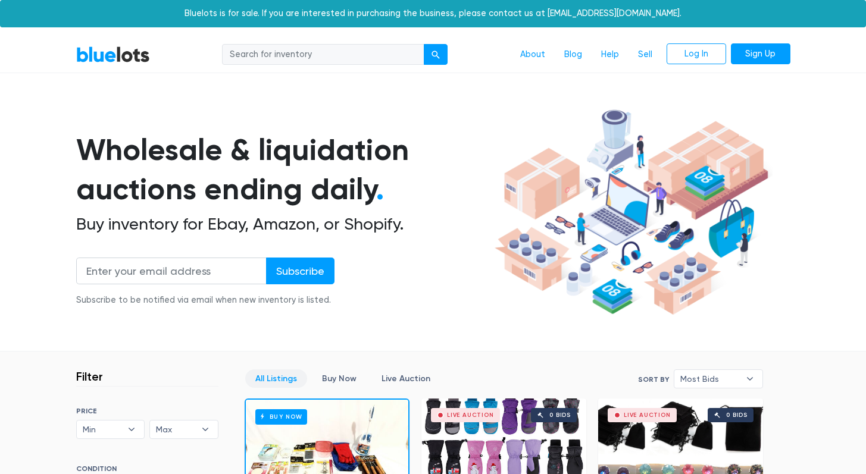 The height and width of the screenshot is (474, 866). Describe the element at coordinates (406, 379) in the screenshot. I see `a: Live Auction` at that location.